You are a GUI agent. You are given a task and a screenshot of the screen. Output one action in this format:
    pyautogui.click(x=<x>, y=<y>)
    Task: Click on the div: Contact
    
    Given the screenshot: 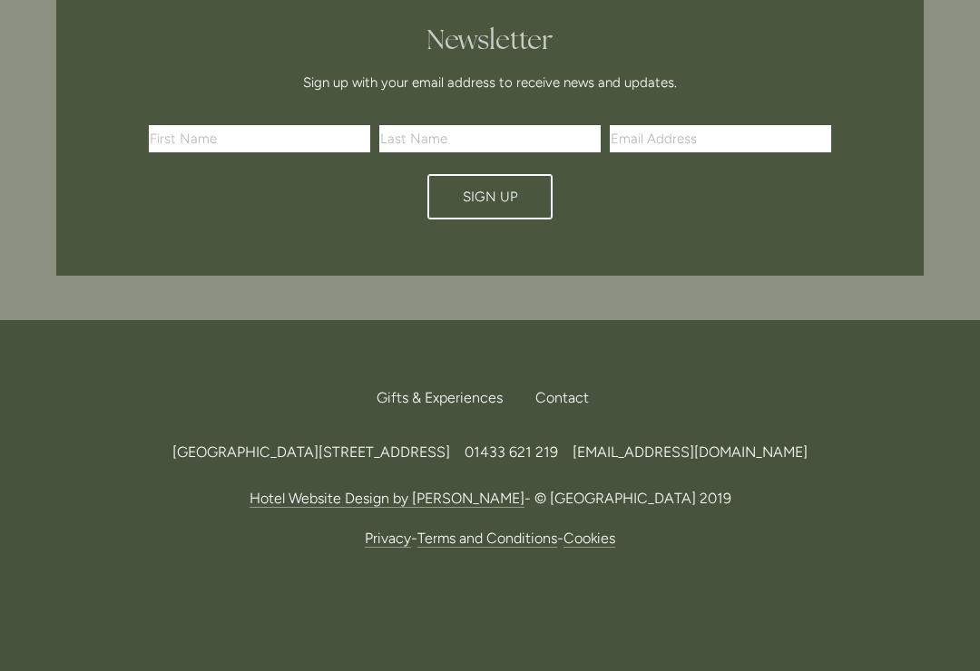 What is the action you would take?
    pyautogui.click(x=561, y=398)
    